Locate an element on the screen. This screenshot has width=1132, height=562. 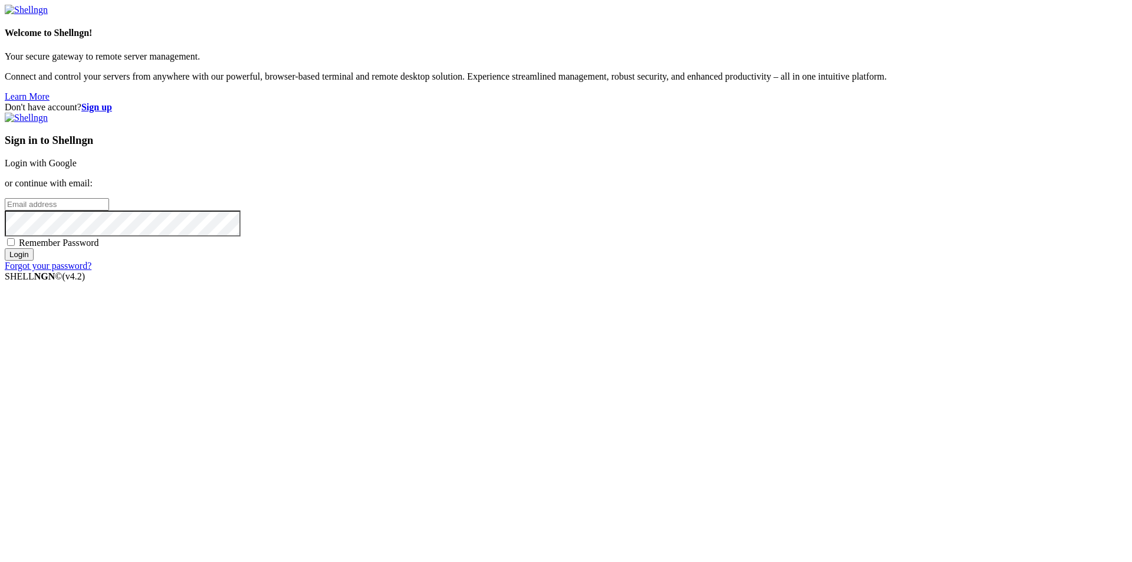
div: Don't have account? is located at coordinates (566, 107).